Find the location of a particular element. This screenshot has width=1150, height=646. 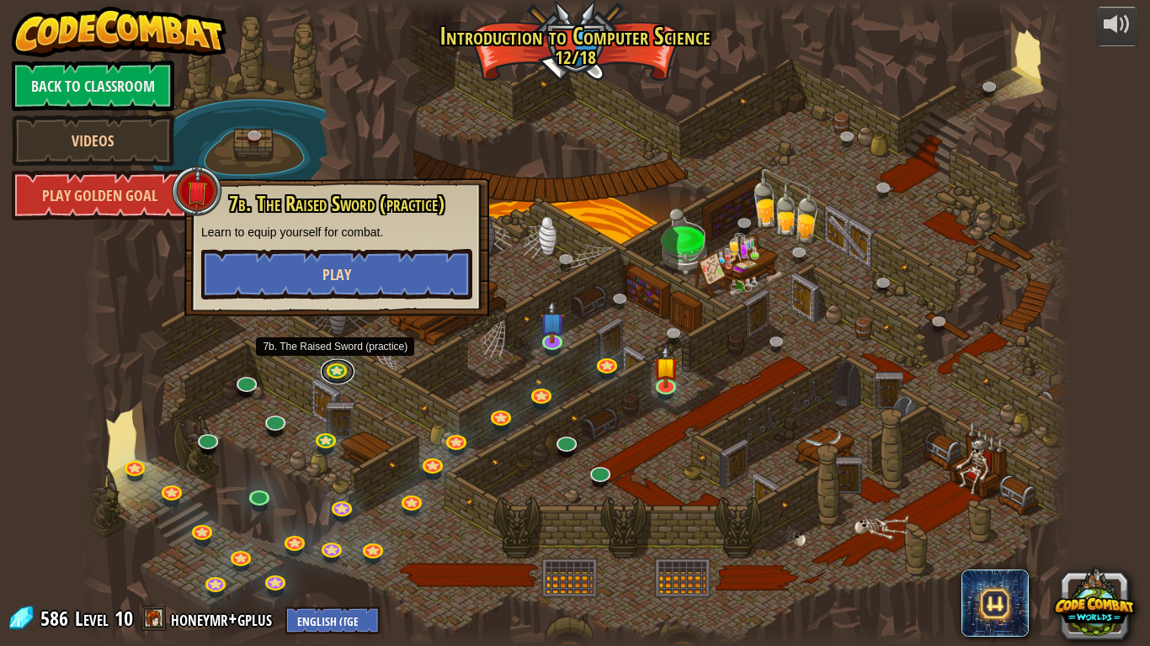

span: 7b. The Raised Sword (practice) is located at coordinates (337, 204).